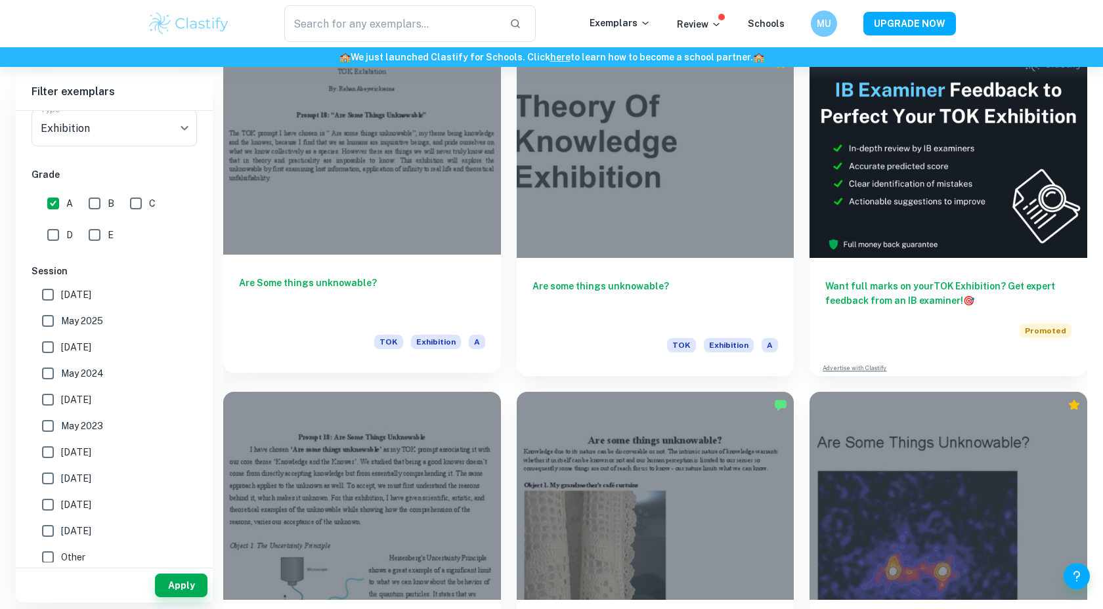 This screenshot has height=609, width=1103. What do you see at coordinates (824, 24) in the screenshot?
I see `h6: MU` at bounding box center [824, 24].